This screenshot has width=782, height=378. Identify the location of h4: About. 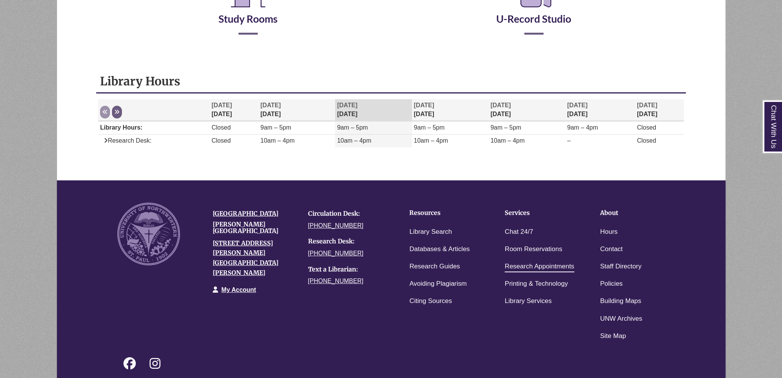
(636, 213).